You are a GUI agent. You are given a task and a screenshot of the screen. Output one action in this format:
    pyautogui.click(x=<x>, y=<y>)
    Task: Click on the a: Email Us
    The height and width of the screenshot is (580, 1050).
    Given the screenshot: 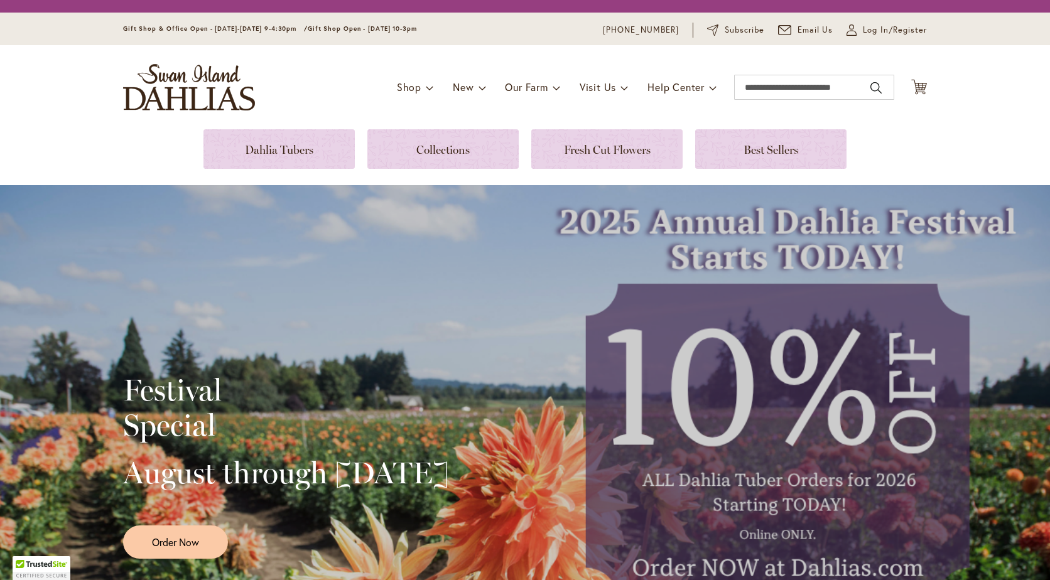 What is the action you would take?
    pyautogui.click(x=806, y=30)
    